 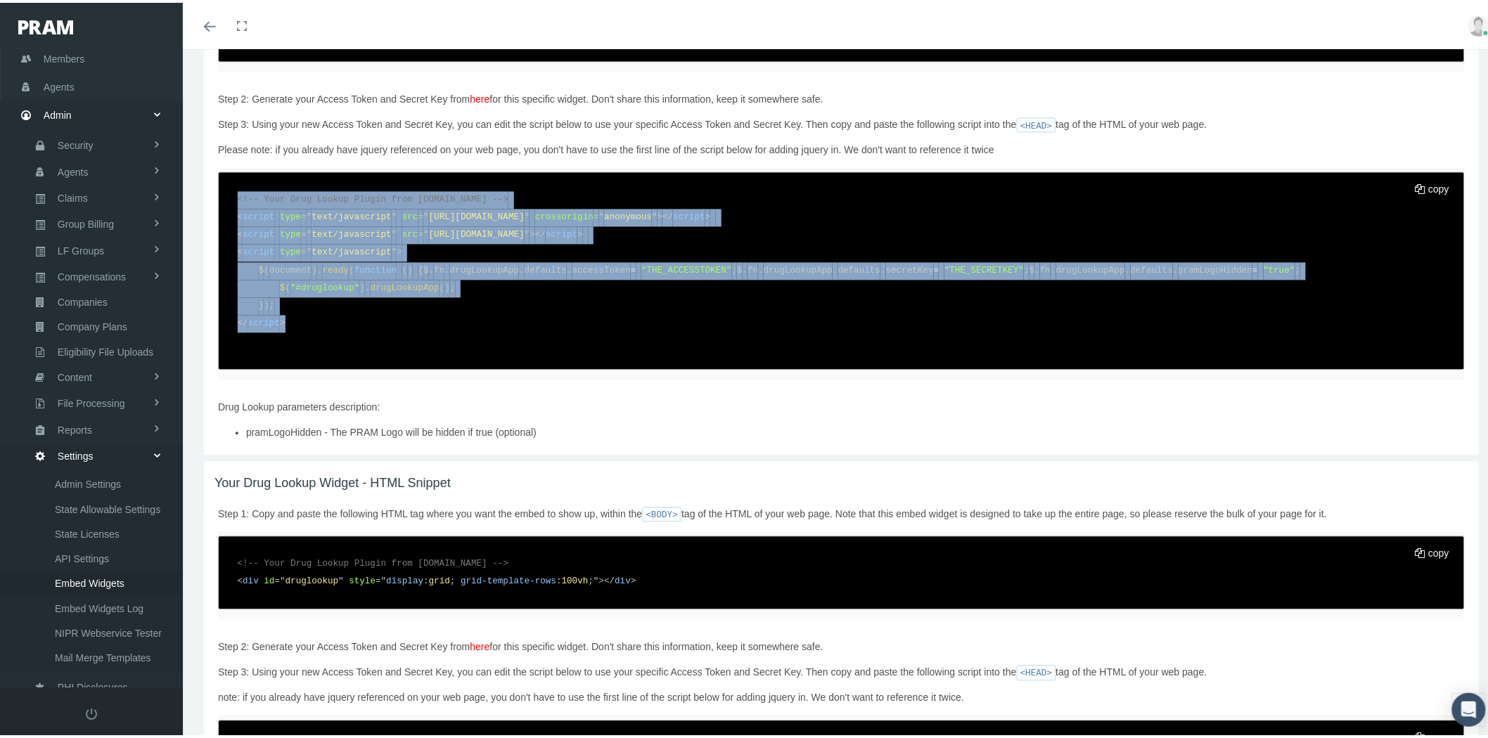 What do you see at coordinates (362, 579) in the screenshot?
I see `span: style` at bounding box center [362, 579].